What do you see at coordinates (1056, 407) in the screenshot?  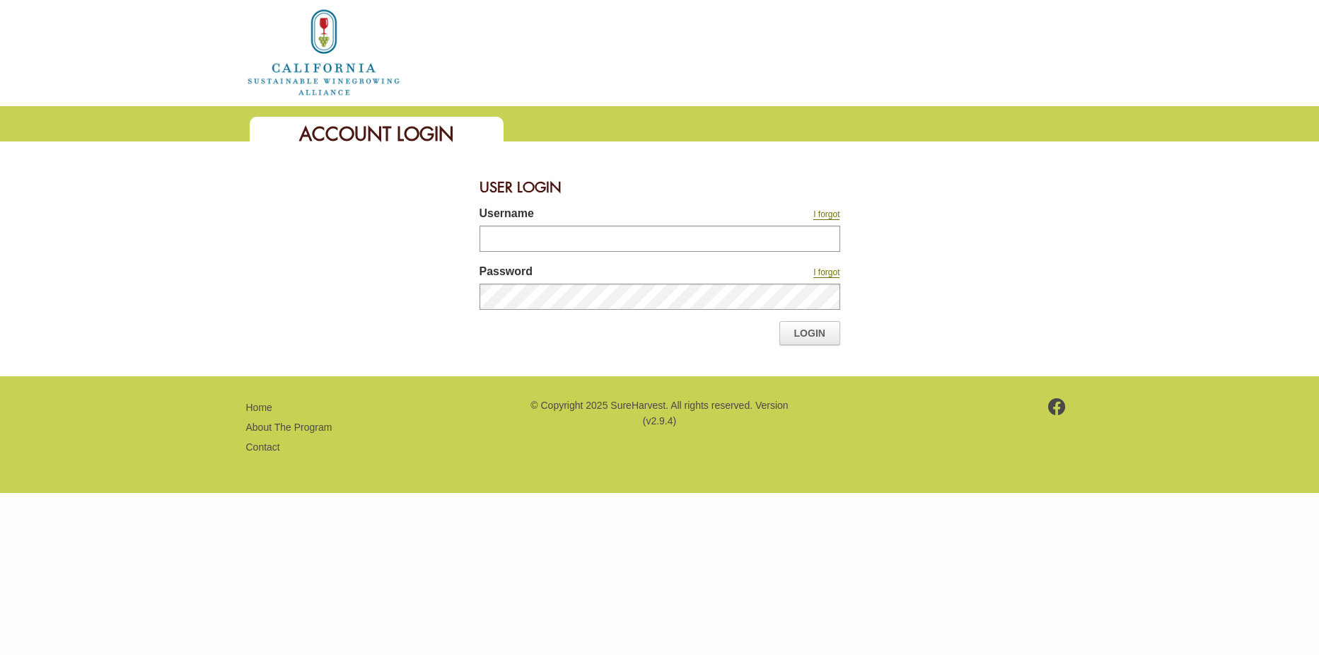 I see `img: footer-facebook.png` at bounding box center [1056, 407].